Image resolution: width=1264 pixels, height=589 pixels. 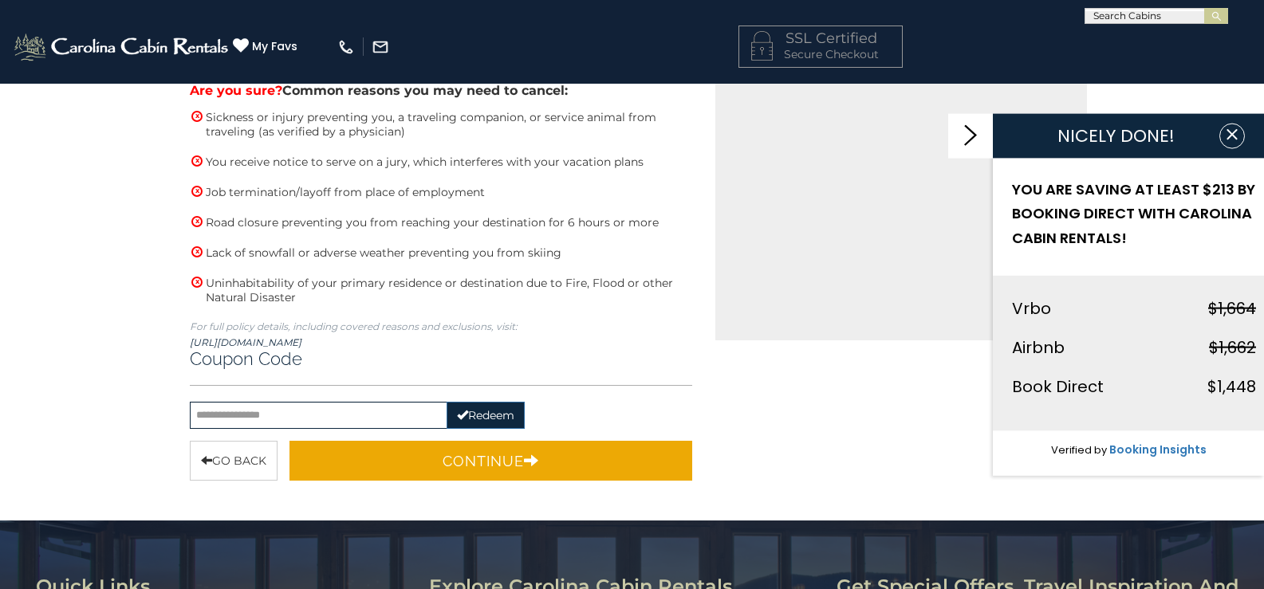 I want to click on p: For full policy details, including covered reasons and exclusions, visit:, so click(x=441, y=326).